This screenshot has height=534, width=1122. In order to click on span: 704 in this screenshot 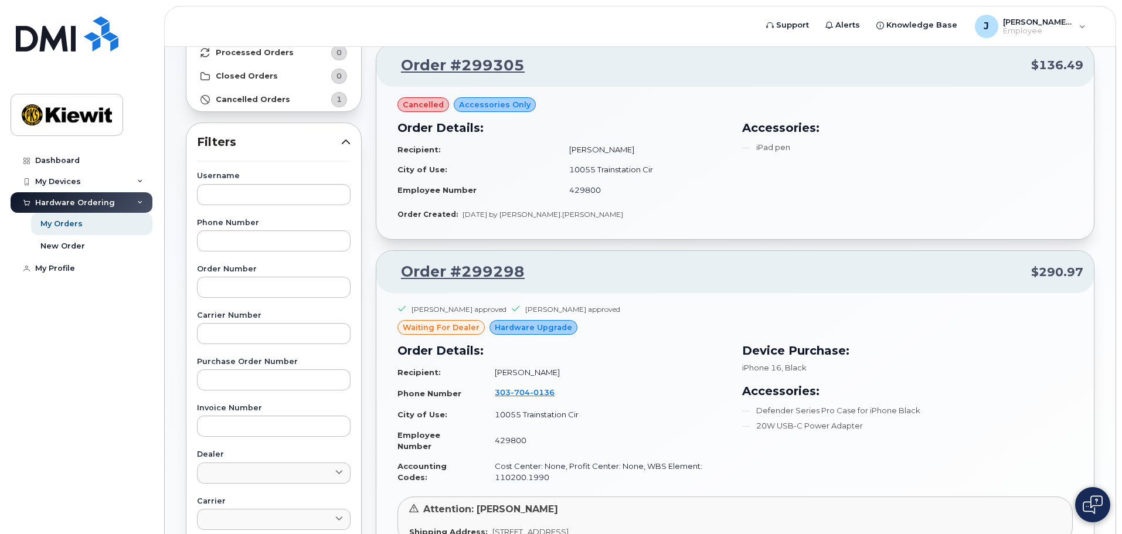, I will do `click(520, 392)`.